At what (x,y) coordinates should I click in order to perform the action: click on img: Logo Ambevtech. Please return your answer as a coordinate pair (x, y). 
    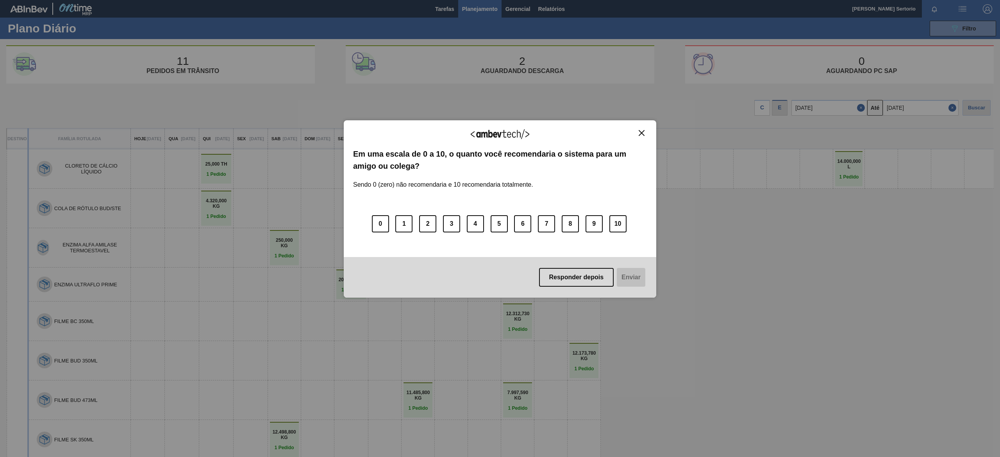
    Looking at the image, I should click on (500, 134).